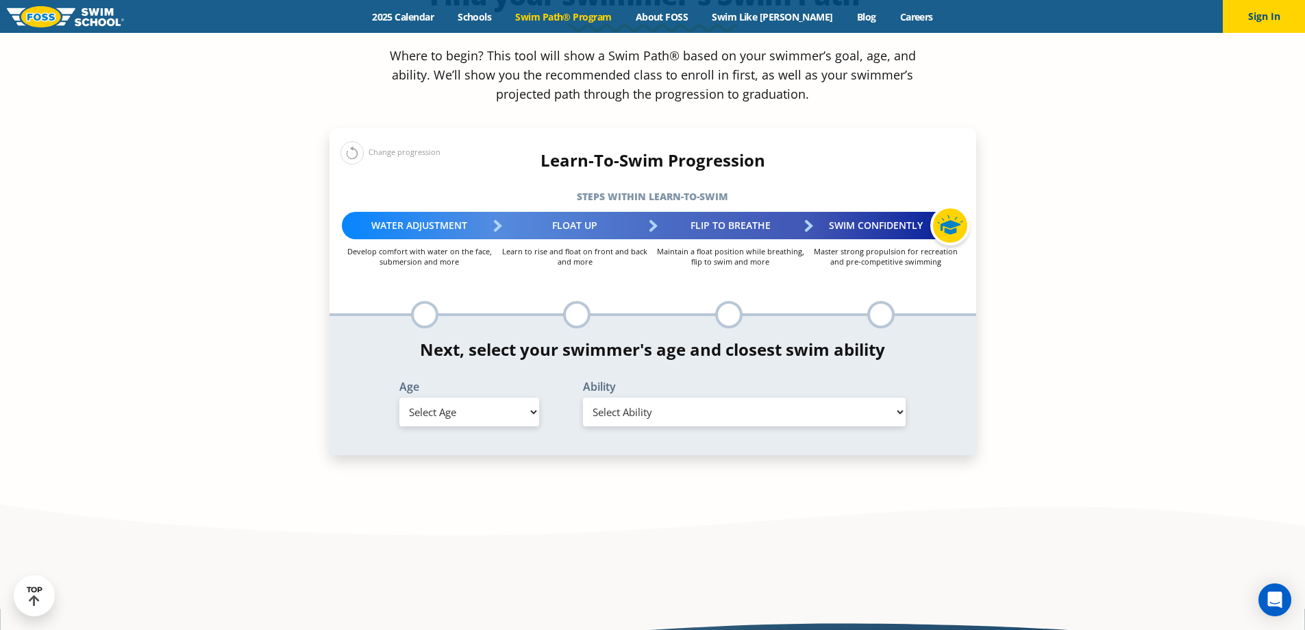 This screenshot has height=630, width=1305. I want to click on p: Develop comfort with water on the face, submersion and more, so click(419, 256).